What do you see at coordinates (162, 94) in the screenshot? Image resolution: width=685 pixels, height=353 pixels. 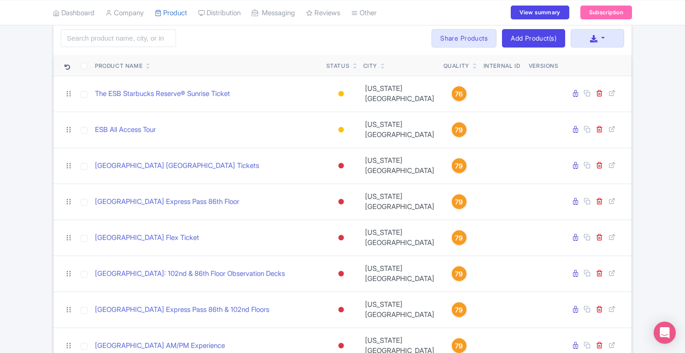 I see `a: The ESB Starbucks Reserve® Sunrise Ticket` at bounding box center [162, 94].